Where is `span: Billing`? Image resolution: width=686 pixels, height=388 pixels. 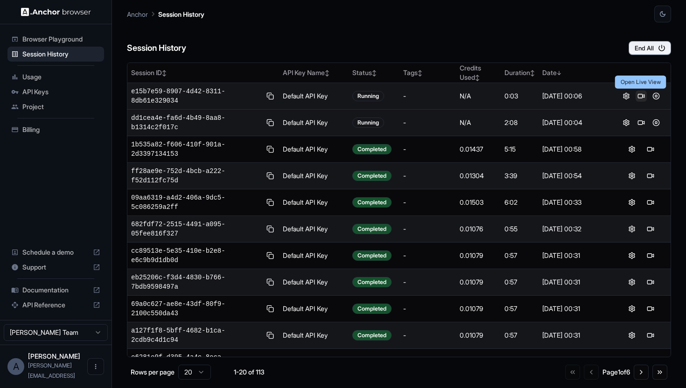
span: Billing is located at coordinates (61, 130).